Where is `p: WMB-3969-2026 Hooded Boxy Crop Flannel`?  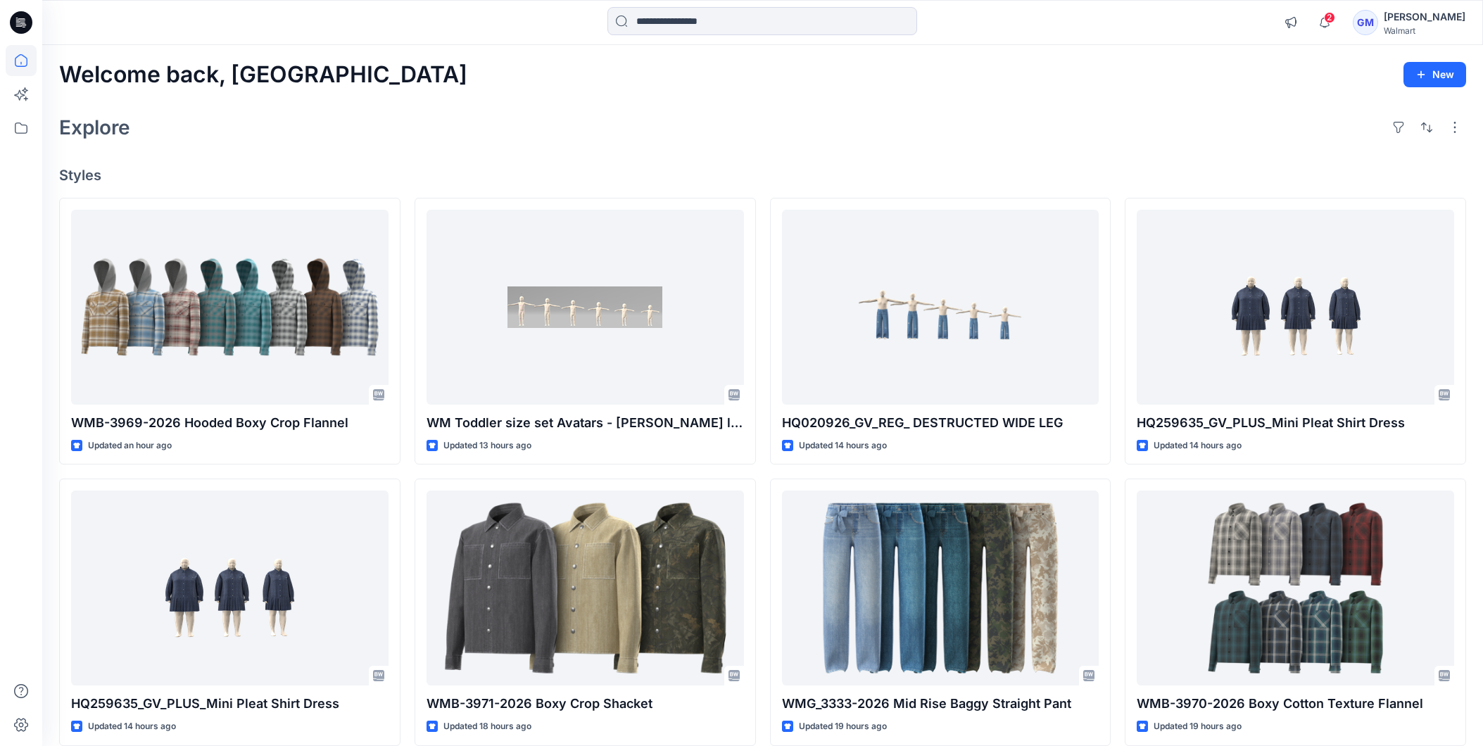
p: WMB-3969-2026 Hooded Boxy Crop Flannel is located at coordinates (229, 423).